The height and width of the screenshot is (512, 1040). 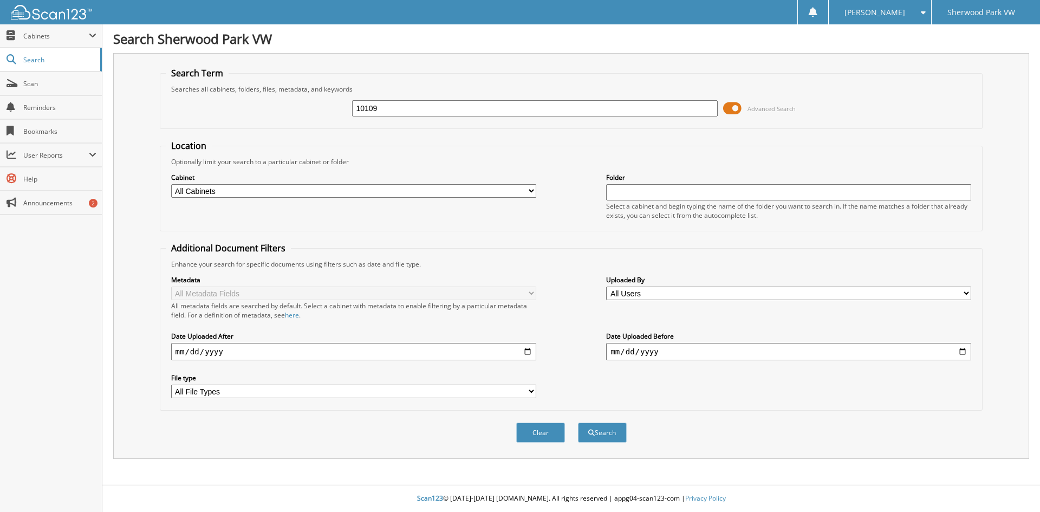 What do you see at coordinates (51, 12) in the screenshot?
I see `img: scan123-logo-white.svg` at bounding box center [51, 12].